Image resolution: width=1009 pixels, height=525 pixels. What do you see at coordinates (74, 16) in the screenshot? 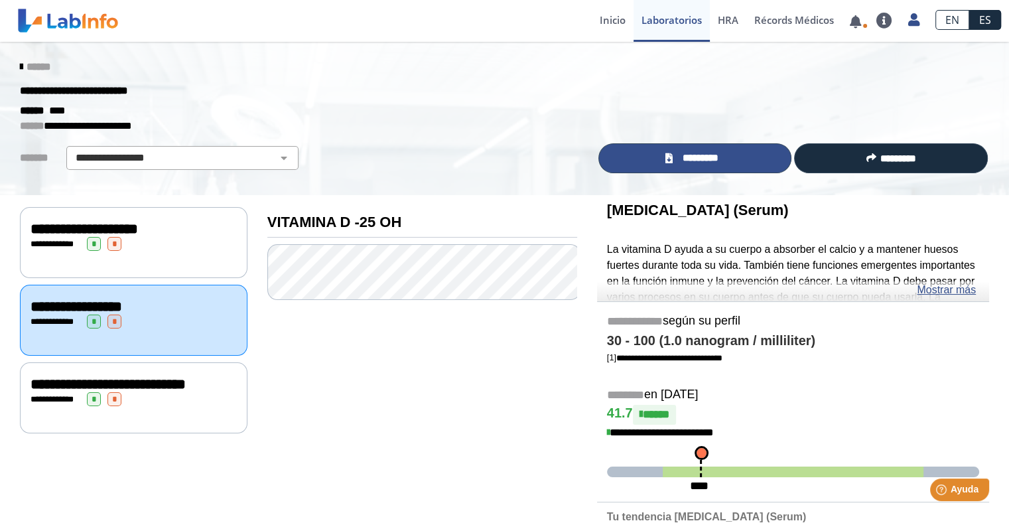
I see `span: Ayuda` at bounding box center [74, 16].